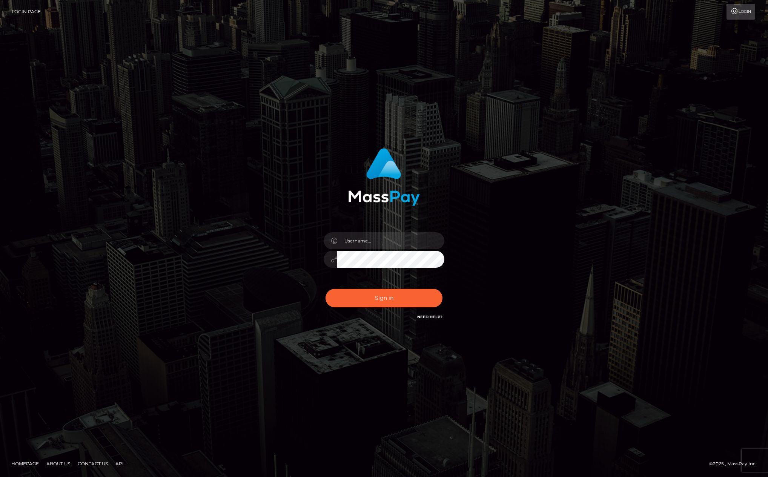 The image size is (768, 477). I want to click on img: MassPay Login, so click(384, 177).